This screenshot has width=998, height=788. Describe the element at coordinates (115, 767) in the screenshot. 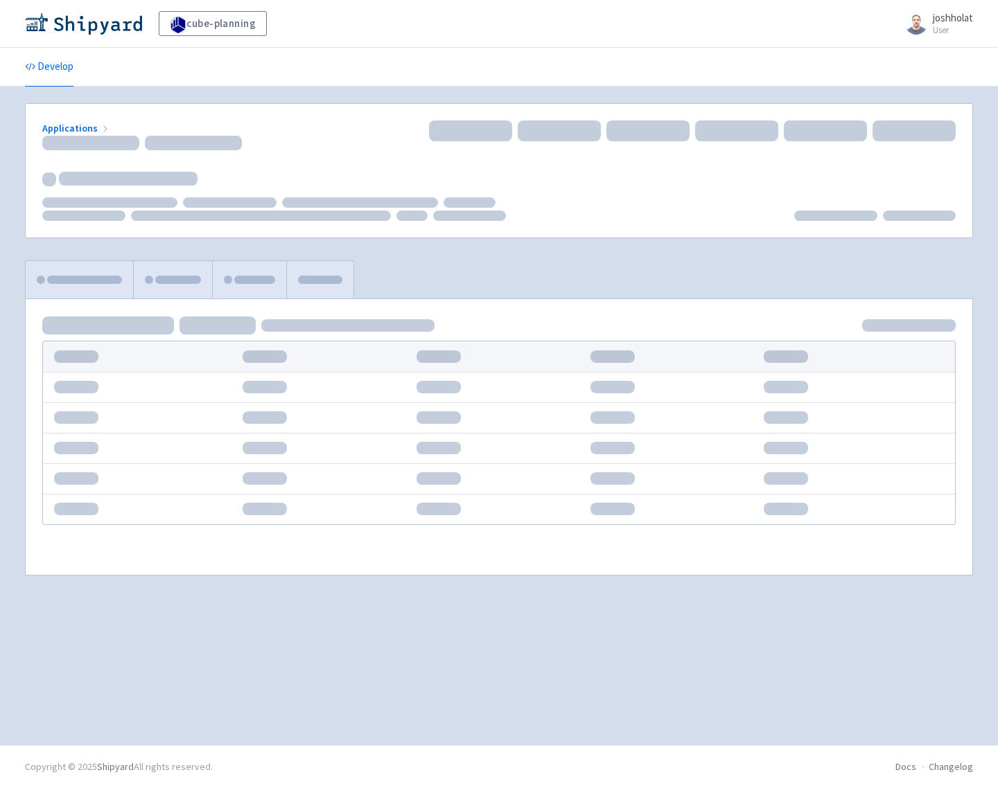

I see `a: Shipyard` at that location.